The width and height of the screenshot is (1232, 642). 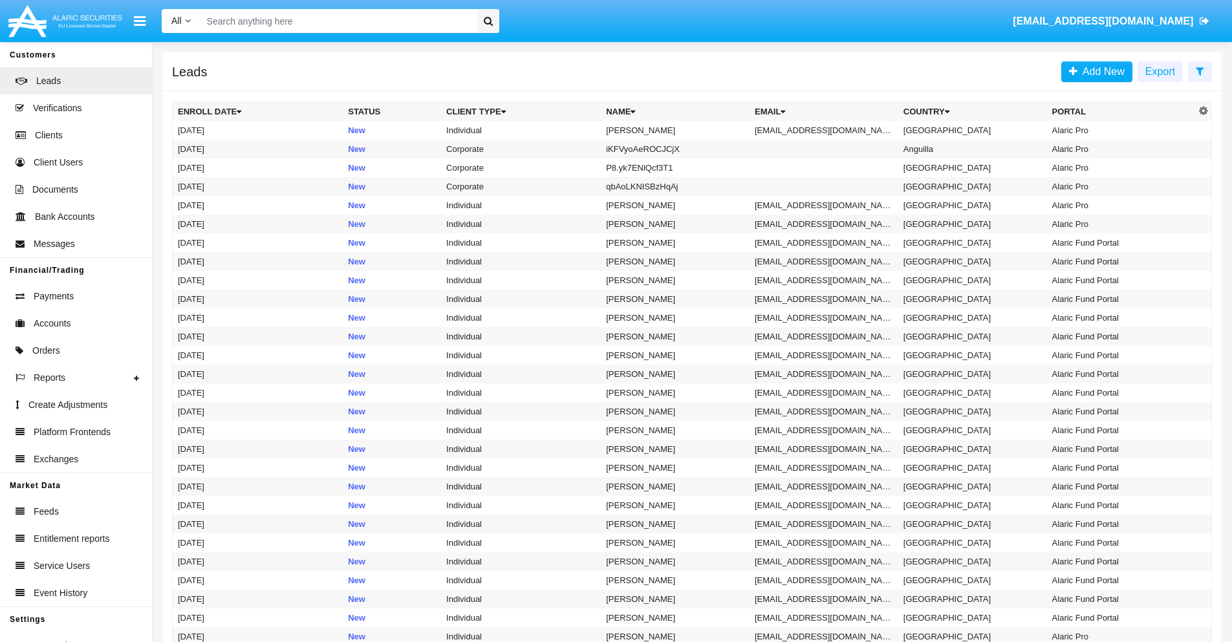 I want to click on span: Orders, so click(x=46, y=350).